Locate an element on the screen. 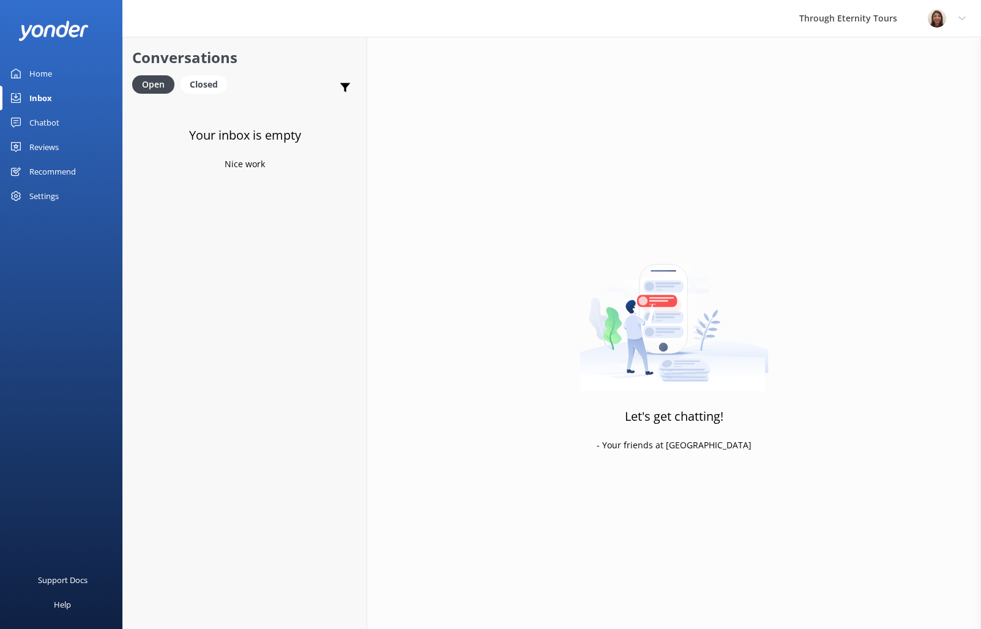 The image size is (981, 629). img: artwork of a man stealing a conversation from at giant smartphone is located at coordinates (674, 315).